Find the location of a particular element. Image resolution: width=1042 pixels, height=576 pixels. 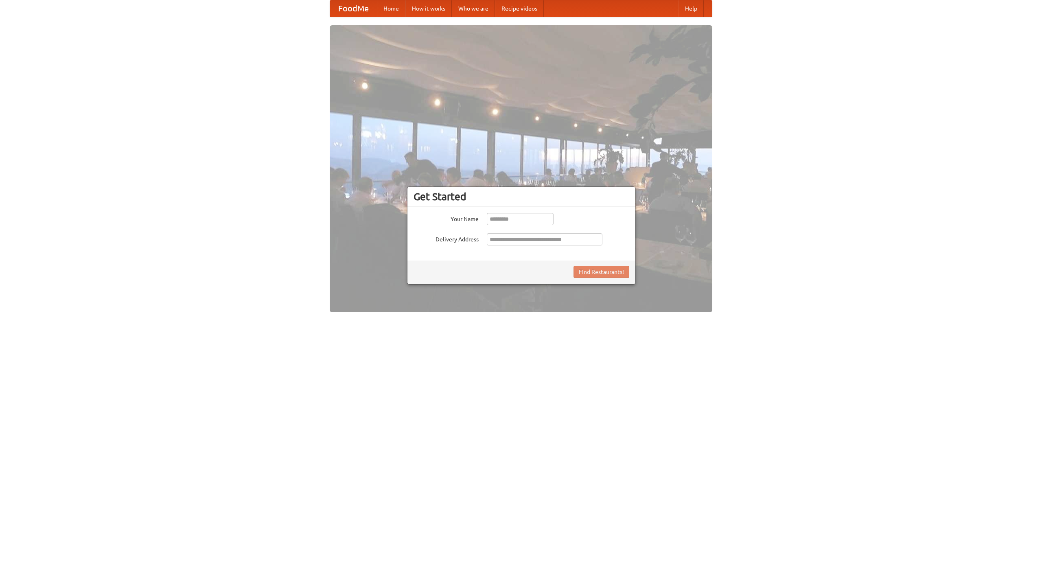

a: Help is located at coordinates (691, 9).